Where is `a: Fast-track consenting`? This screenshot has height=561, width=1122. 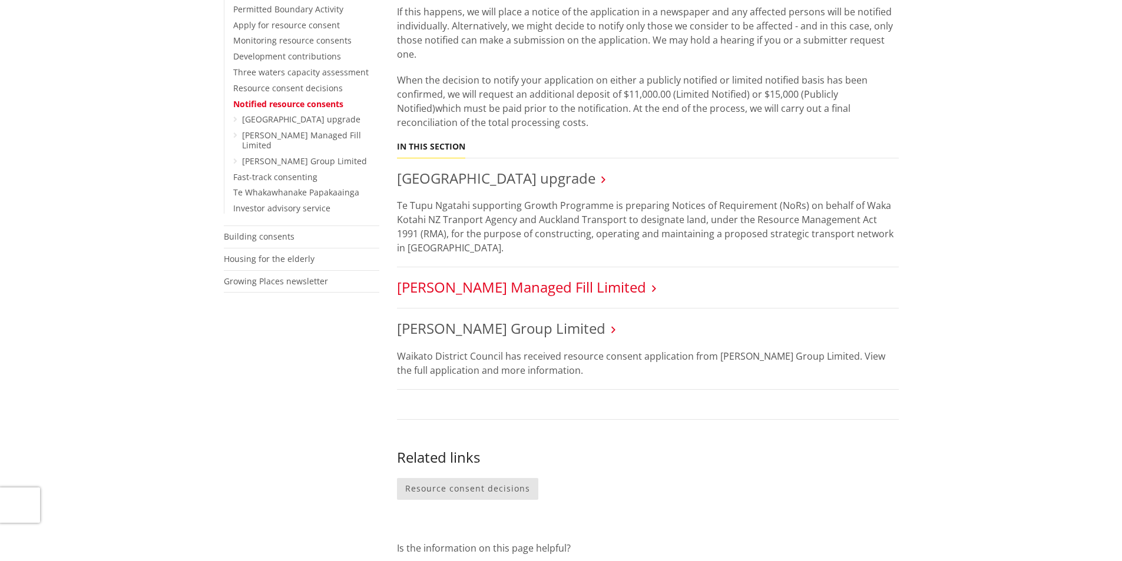 a: Fast-track consenting is located at coordinates (275, 177).